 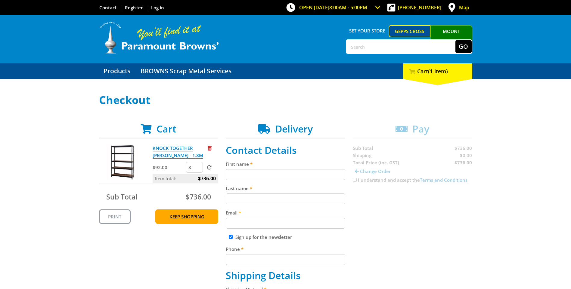 I want to click on input: Please enter your email address., so click(x=285, y=223).